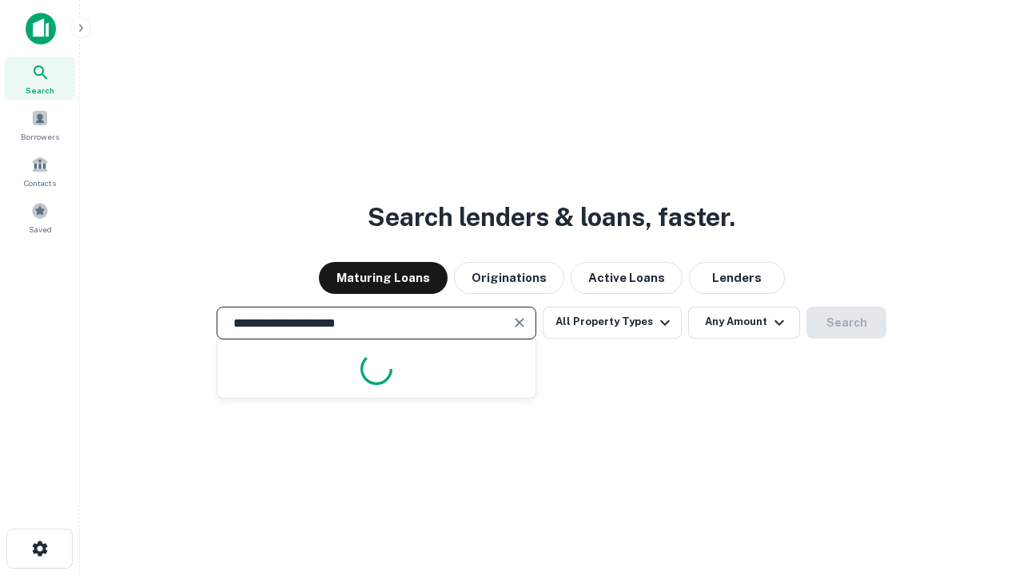  What do you see at coordinates (40, 171) in the screenshot?
I see `a: Contacts` at bounding box center [40, 171].